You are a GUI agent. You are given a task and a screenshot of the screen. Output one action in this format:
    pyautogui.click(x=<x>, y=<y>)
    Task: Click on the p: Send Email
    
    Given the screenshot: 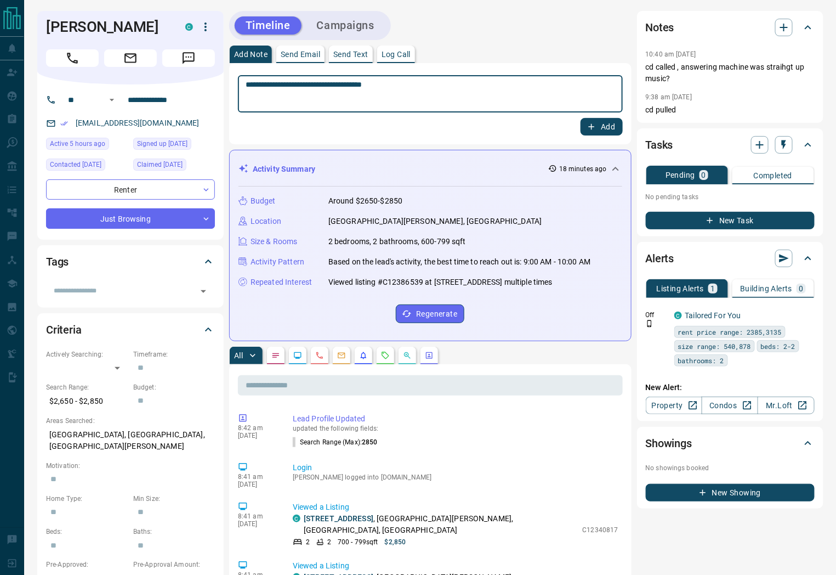 What is the action you would take?
    pyautogui.click(x=300, y=54)
    